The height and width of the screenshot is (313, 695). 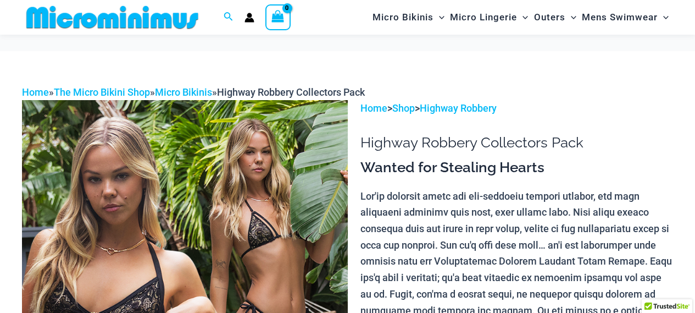 What do you see at coordinates (489, 17) in the screenshot?
I see `a: Micro LingerieMenu ToggleMenu Toggle` at bounding box center [489, 17].